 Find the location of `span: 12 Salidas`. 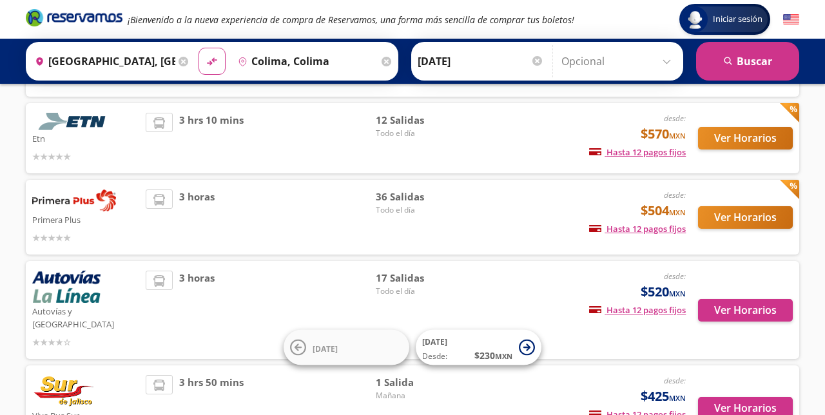

span: 12 Salidas is located at coordinates (421, 120).